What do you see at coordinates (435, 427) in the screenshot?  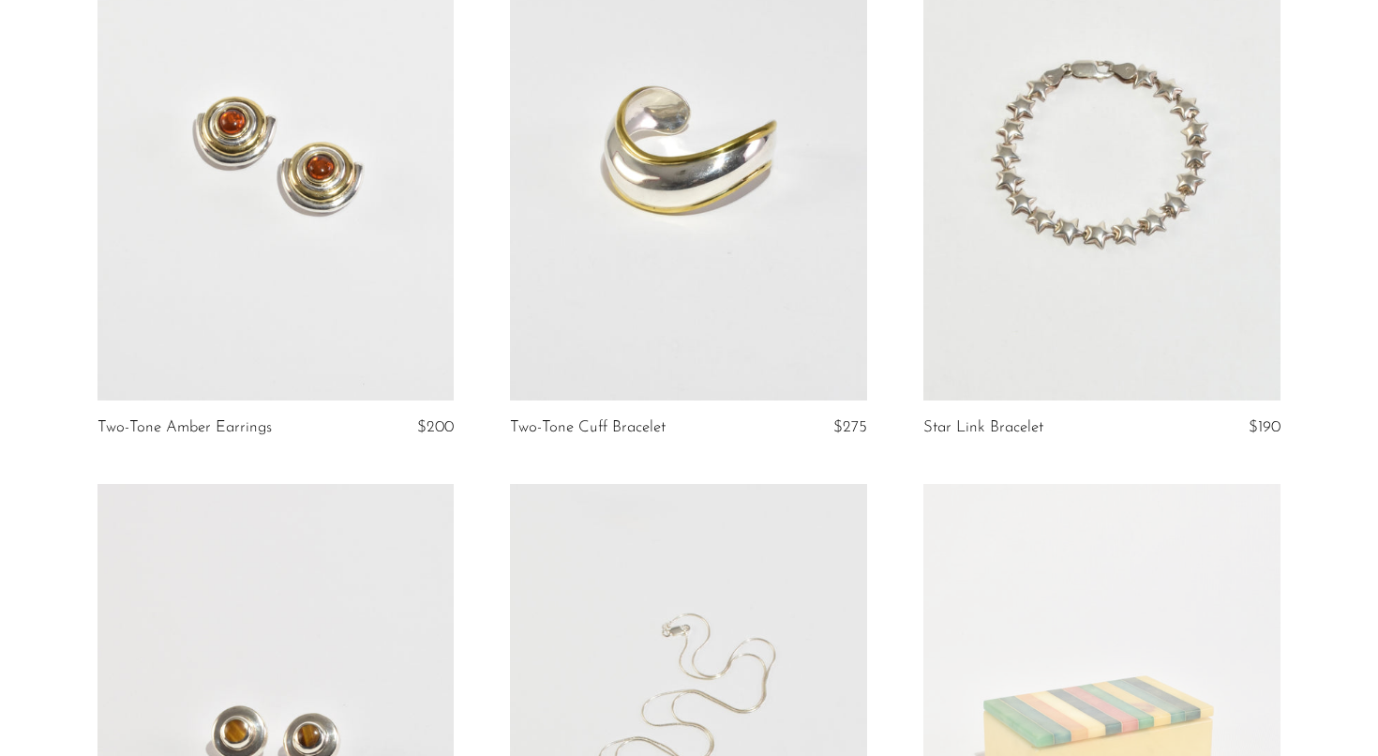 I see `span: $200` at bounding box center [435, 427].